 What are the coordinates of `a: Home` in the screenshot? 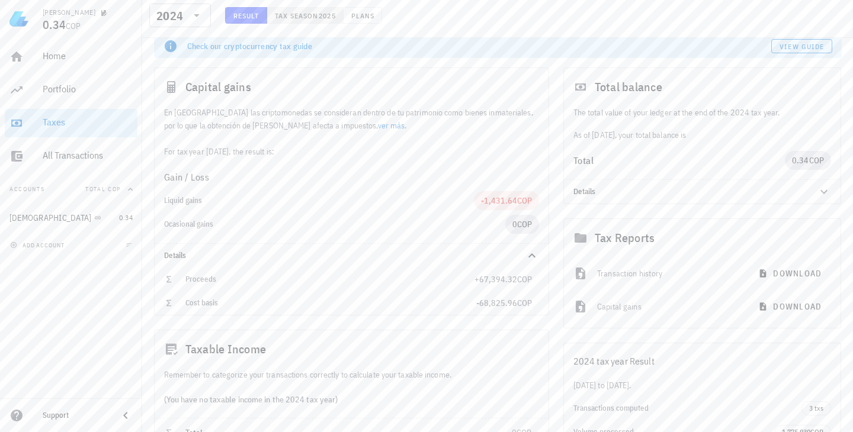 It's located at (71, 57).